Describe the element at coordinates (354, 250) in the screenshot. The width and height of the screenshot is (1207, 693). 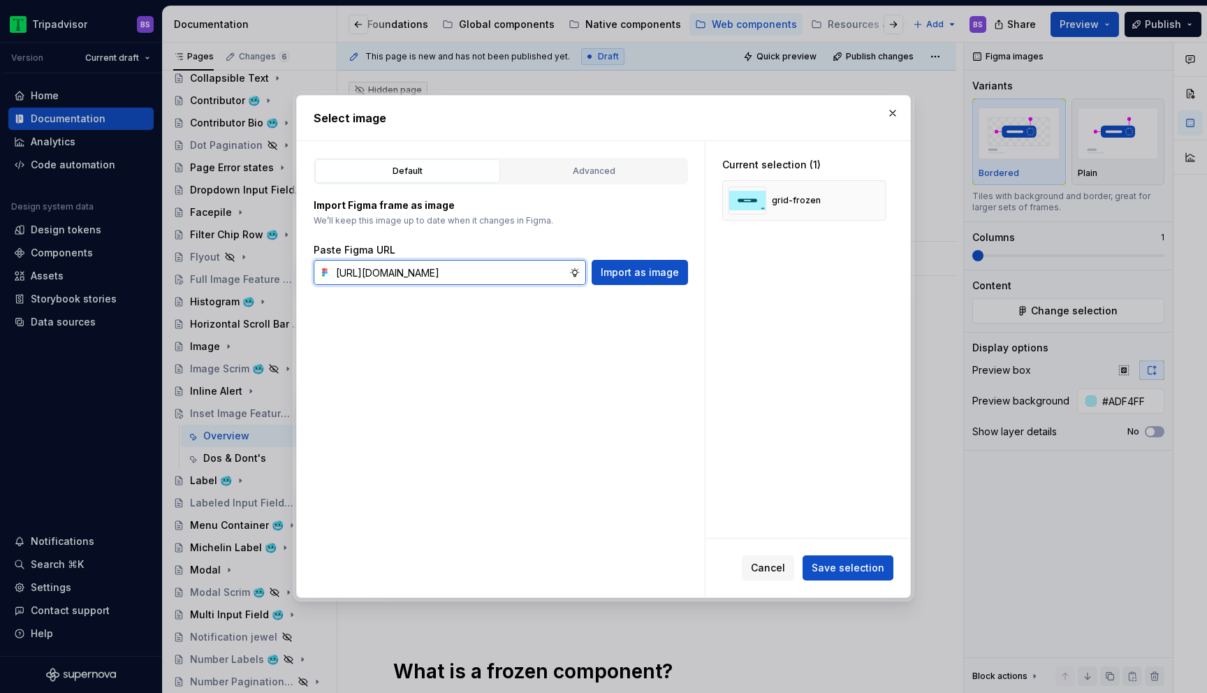
I see `label: Paste Figma URL` at that location.